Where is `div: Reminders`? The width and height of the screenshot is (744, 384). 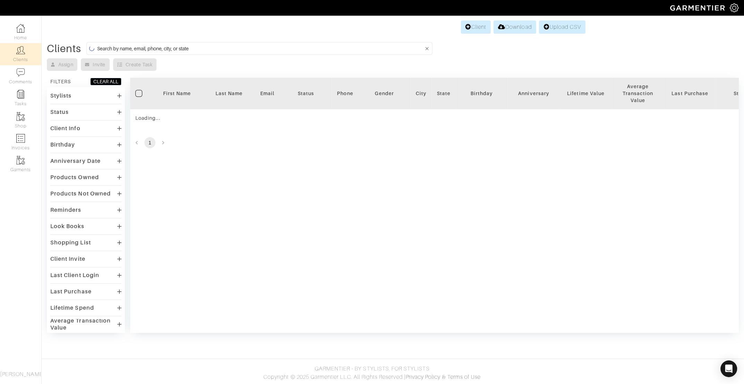 div: Reminders is located at coordinates (66, 210).